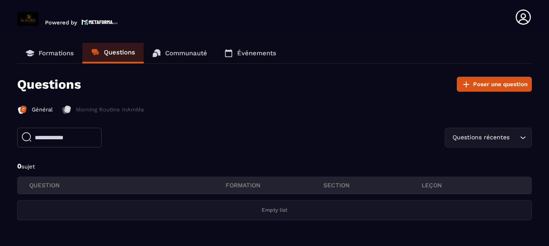 The image size is (549, 246). What do you see at coordinates (275, 167) in the screenshot?
I see `p: 0` at bounding box center [275, 167].